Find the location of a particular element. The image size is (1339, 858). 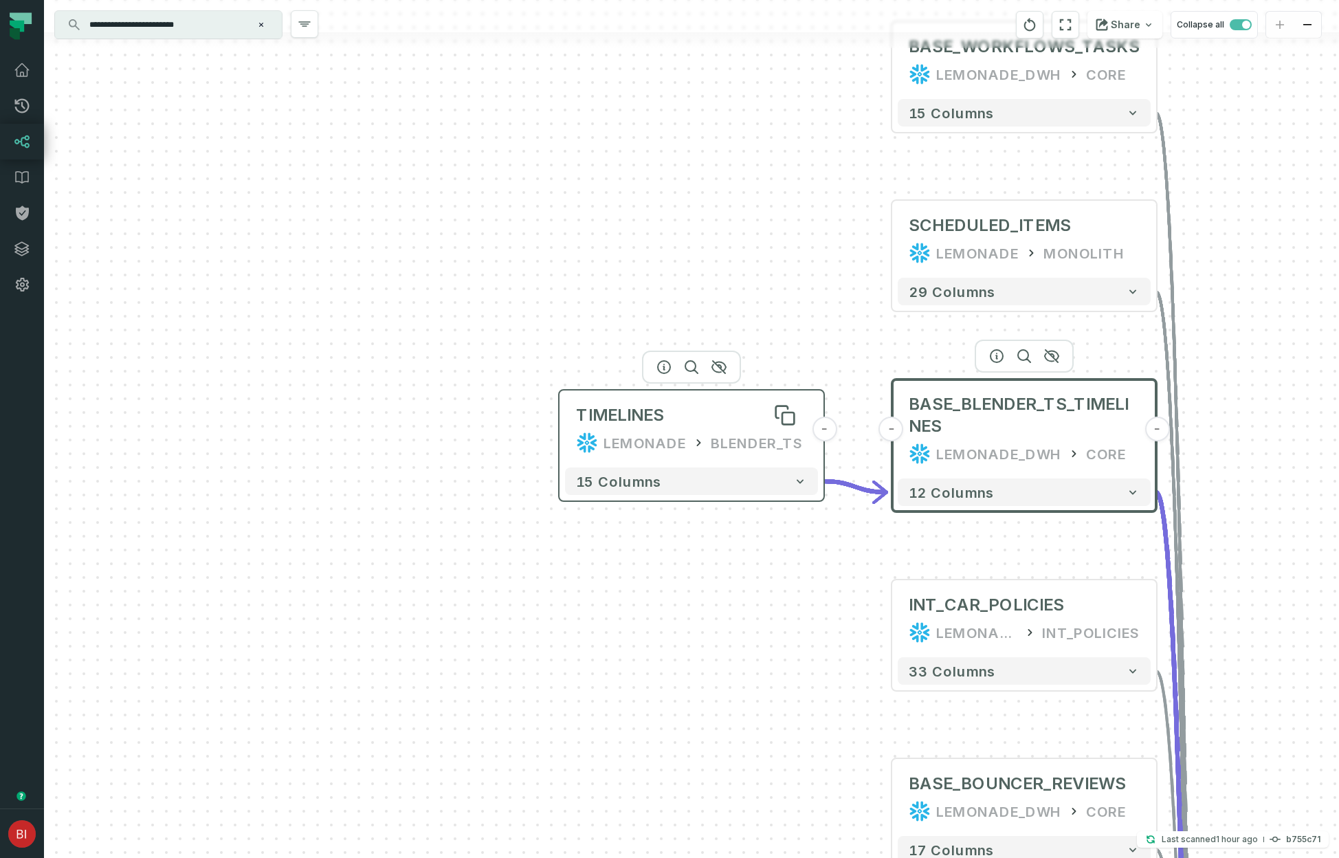

button: zoom out is located at coordinates (1307, 25).